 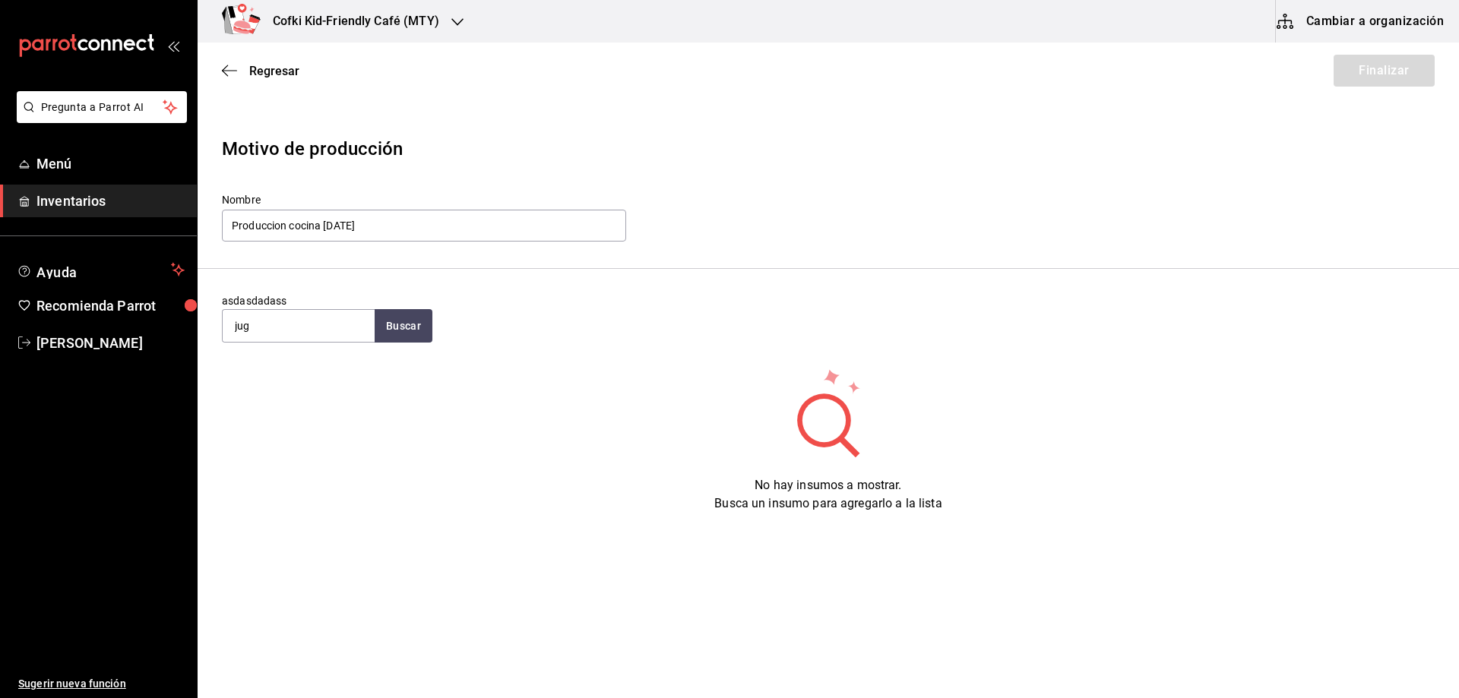 I want to click on button: Regresar, so click(x=261, y=71).